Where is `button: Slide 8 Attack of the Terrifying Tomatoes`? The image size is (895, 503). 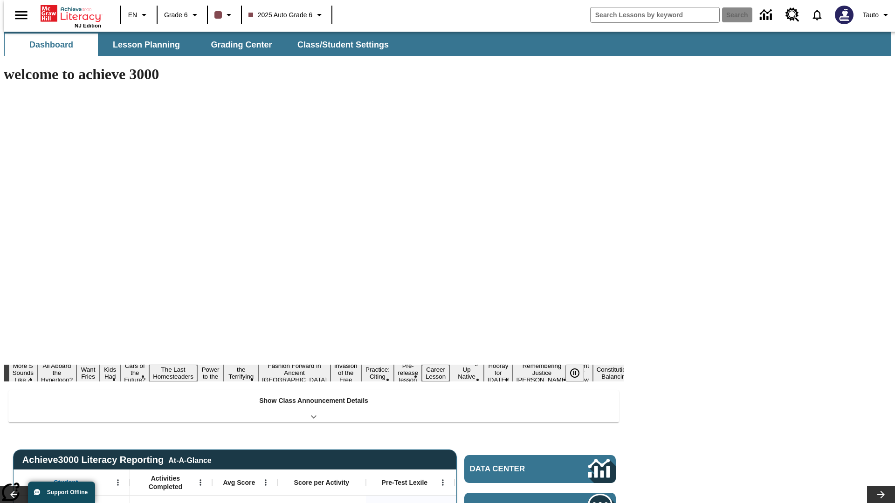
button: Slide 8 Attack of the Terrifying Tomatoes is located at coordinates (241, 373).